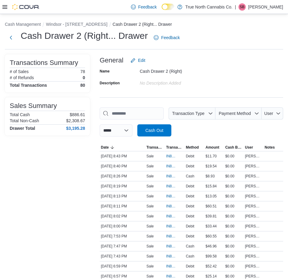 The image size is (288, 279). Describe the element at coordinates (84, 78) in the screenshot. I see `p: 0` at that location.